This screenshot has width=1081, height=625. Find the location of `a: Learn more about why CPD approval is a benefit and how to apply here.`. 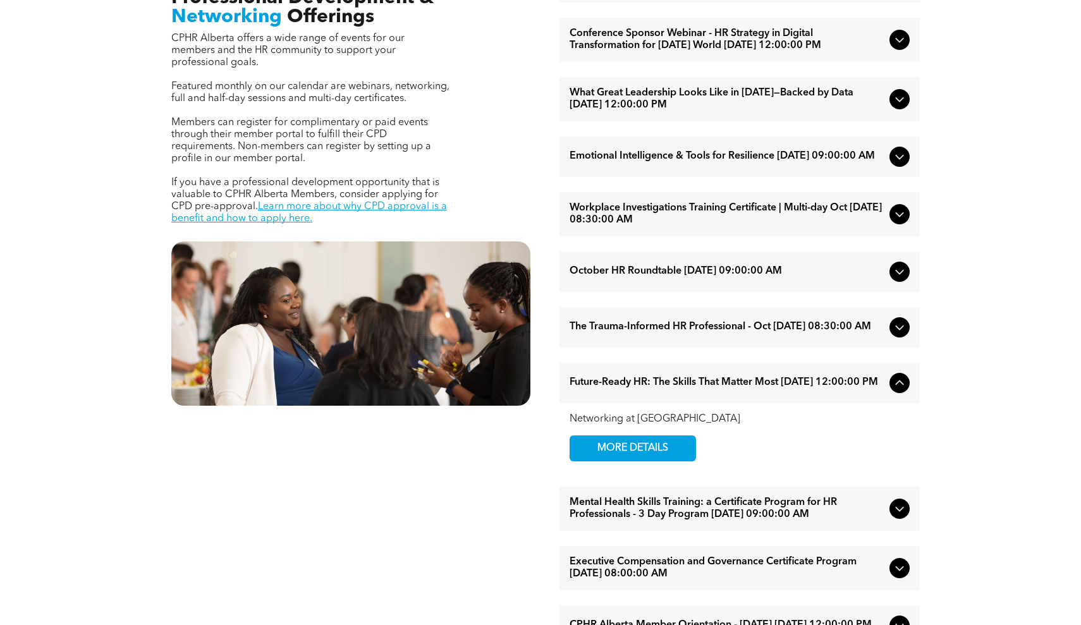

a: Learn more about why CPD approval is a benefit and how to apply here. is located at coordinates (309, 212).